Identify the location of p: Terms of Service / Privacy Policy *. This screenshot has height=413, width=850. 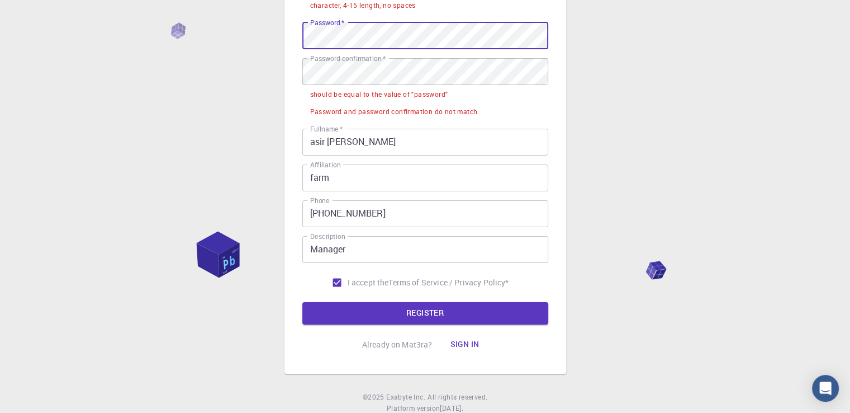
(448, 282).